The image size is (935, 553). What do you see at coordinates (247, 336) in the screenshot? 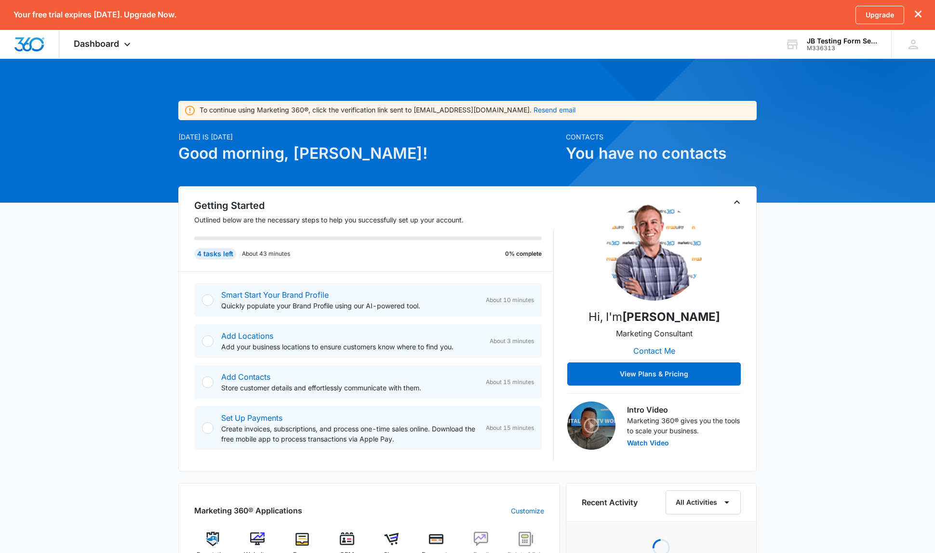
I see `a: Add Locations` at bounding box center [247, 336].